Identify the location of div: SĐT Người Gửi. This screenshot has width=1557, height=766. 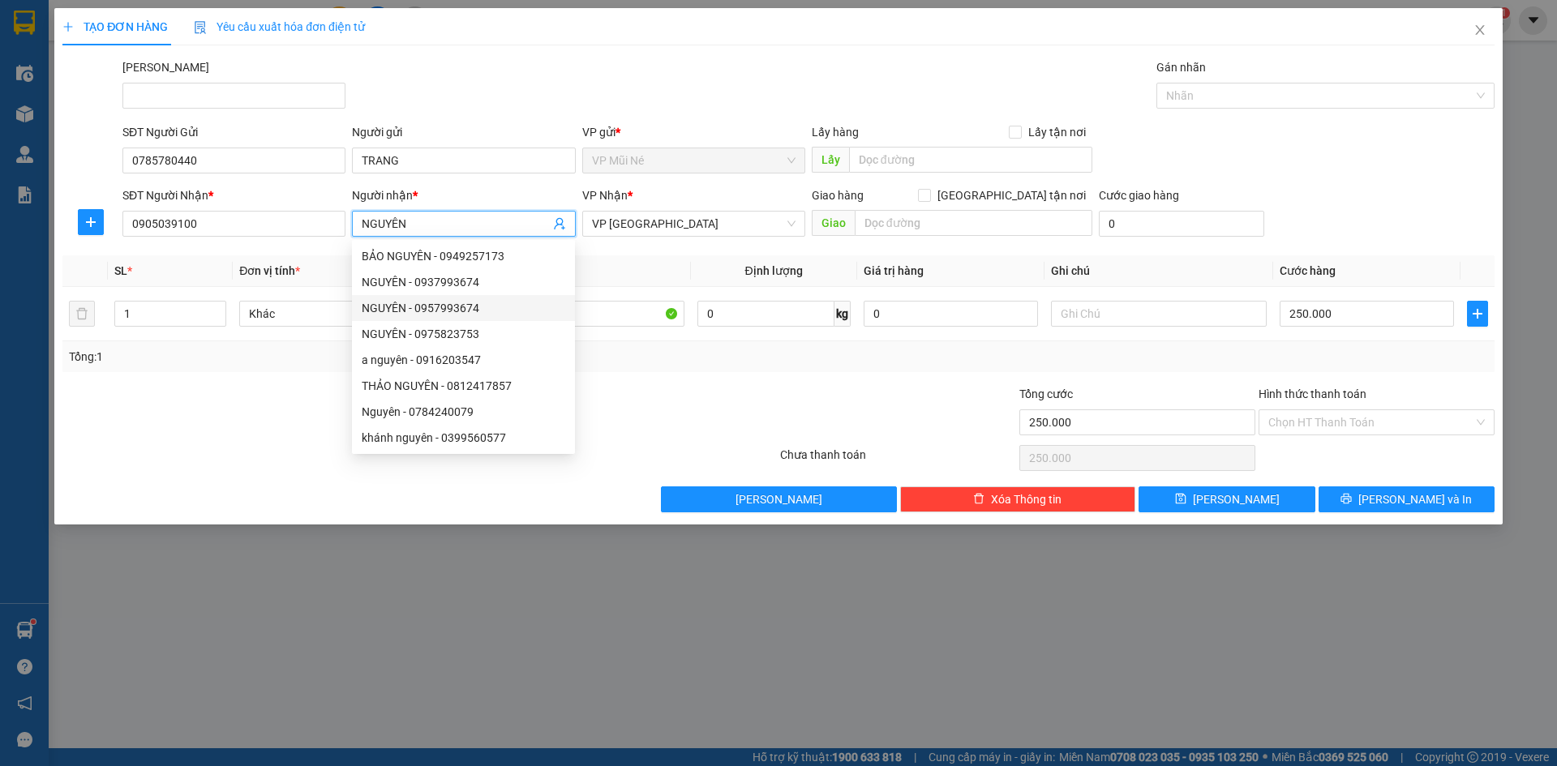
(234, 132).